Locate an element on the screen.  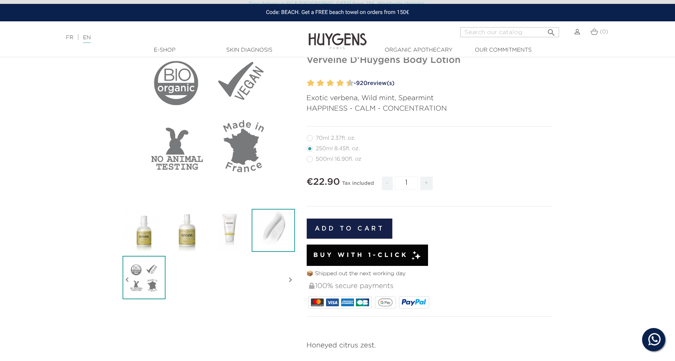
div: 100% secure payments is located at coordinates (431, 286).